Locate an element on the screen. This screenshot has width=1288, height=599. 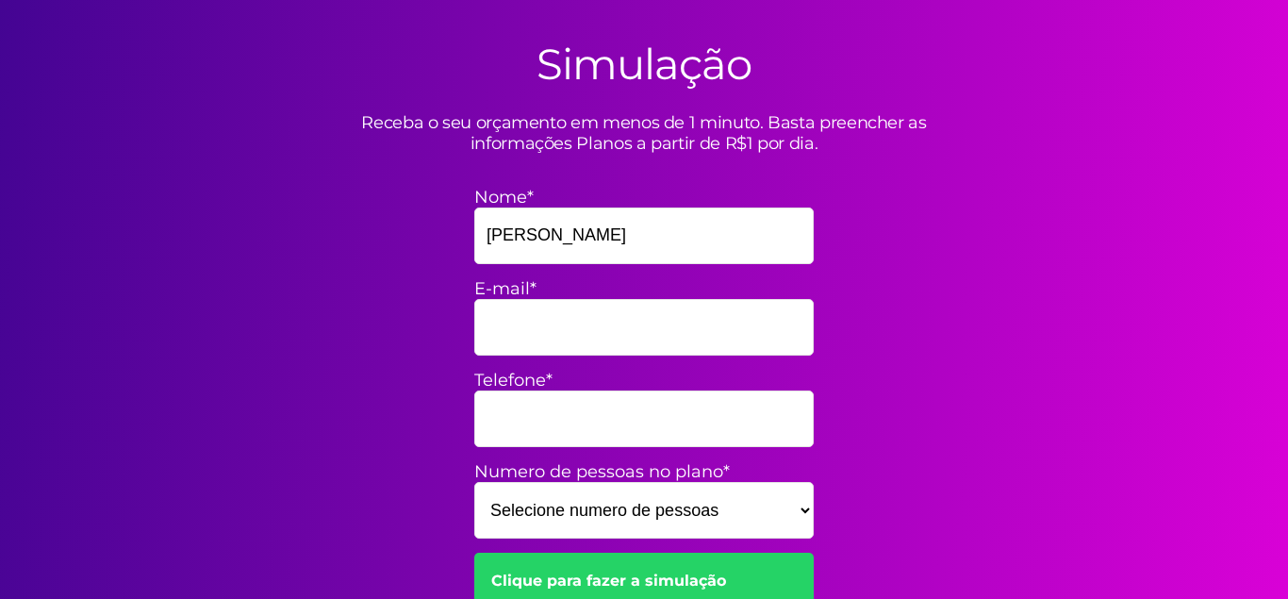
label: E-mail* is located at coordinates (644, 289).